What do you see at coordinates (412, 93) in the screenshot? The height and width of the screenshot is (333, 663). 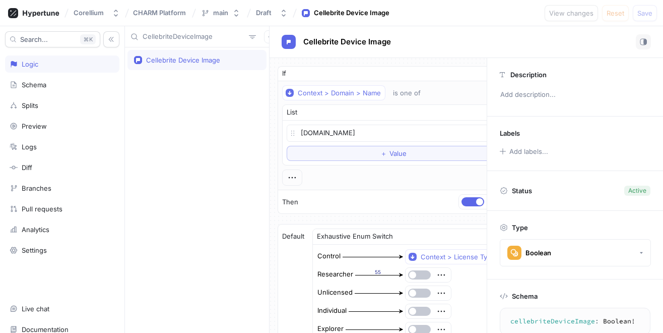 I see `button: is one of` at bounding box center [412, 93].